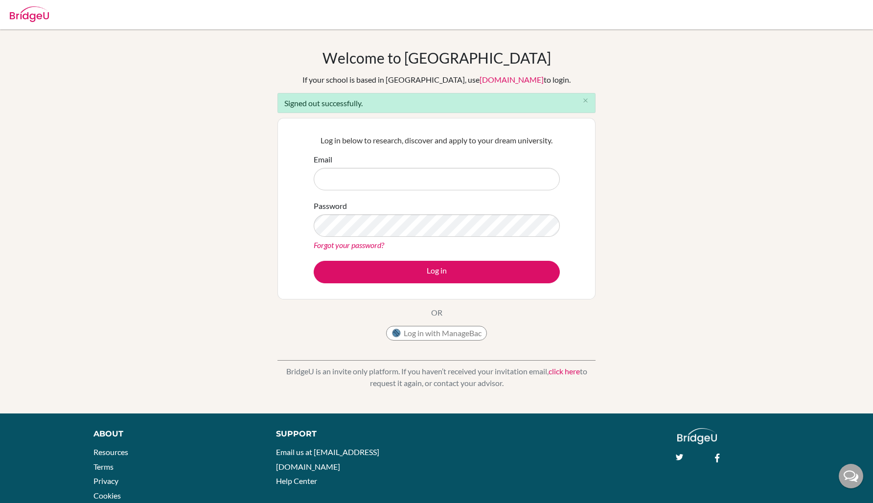  I want to click on div: Support, so click(350, 434).